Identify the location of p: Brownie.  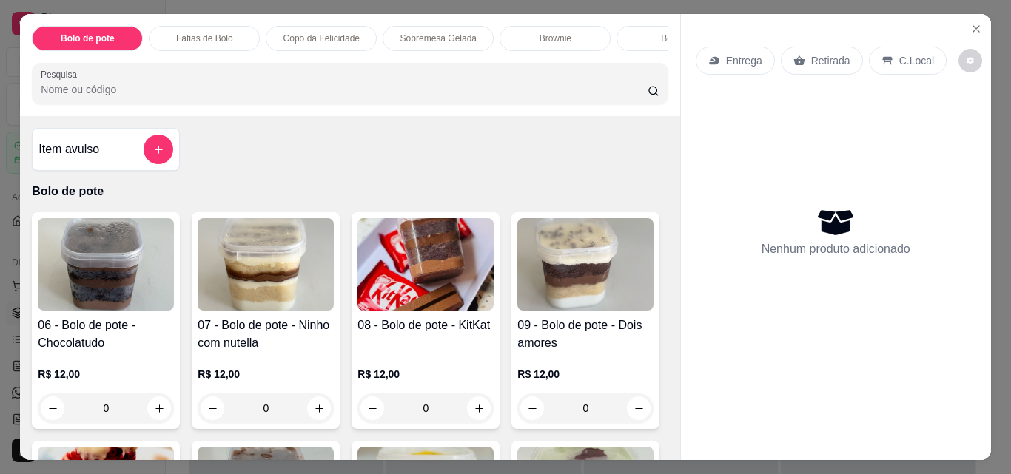
(555, 38).